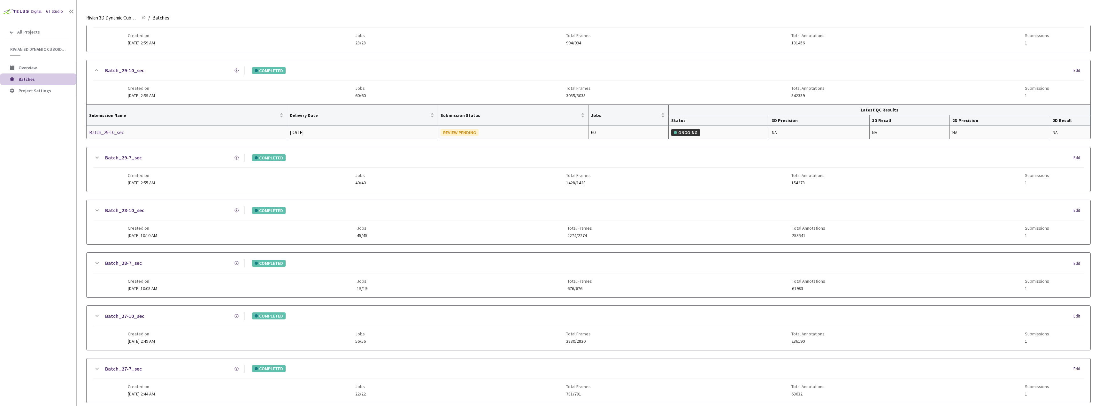 The width and height of the screenshot is (1099, 406). Describe the element at coordinates (123, 157) in the screenshot. I see `a: Batch_29-7_sec` at that location.